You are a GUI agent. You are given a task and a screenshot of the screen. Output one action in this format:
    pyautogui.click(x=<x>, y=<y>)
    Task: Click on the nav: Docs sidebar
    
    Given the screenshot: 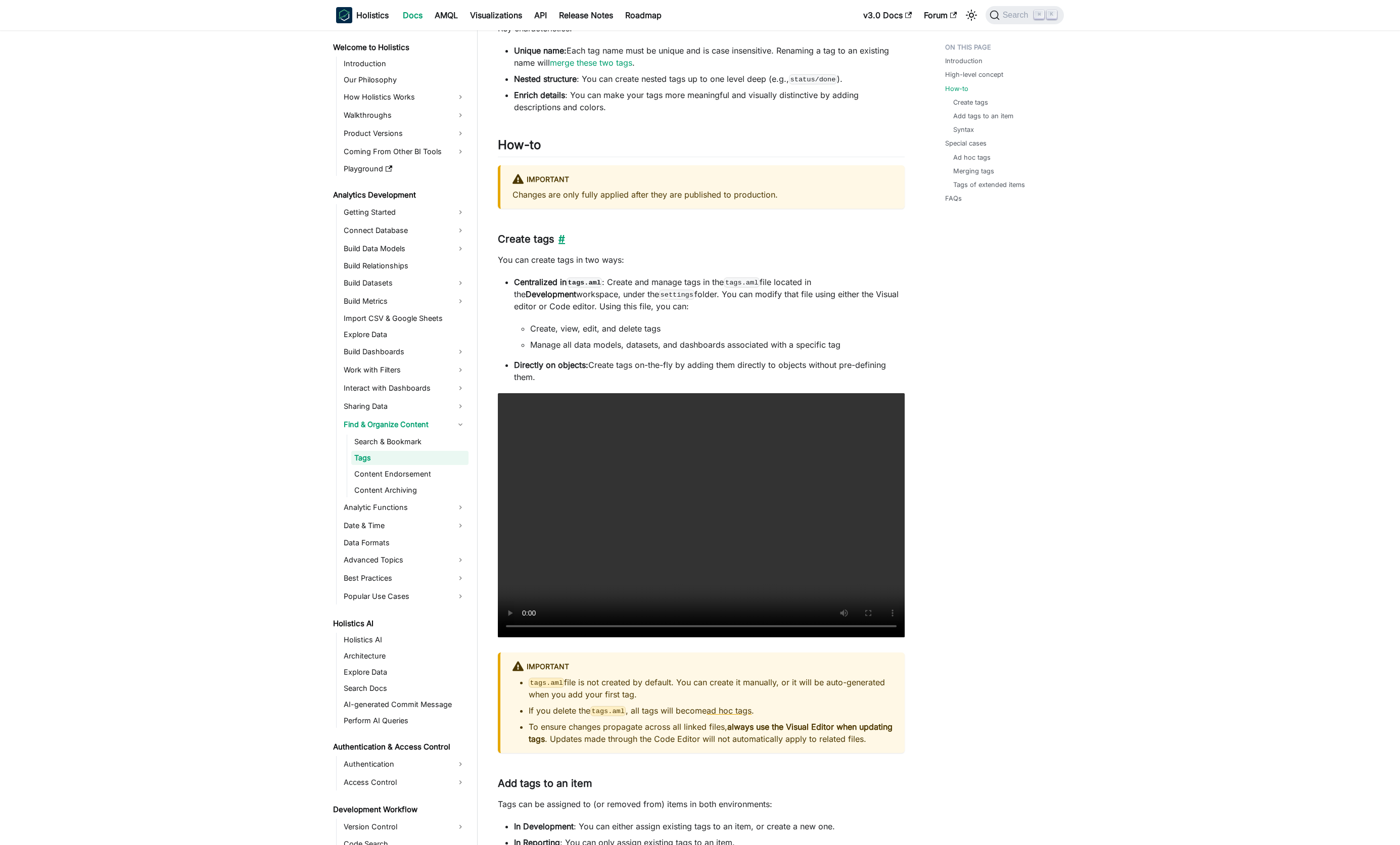 What is the action you would take?
    pyautogui.click(x=402, y=438)
    